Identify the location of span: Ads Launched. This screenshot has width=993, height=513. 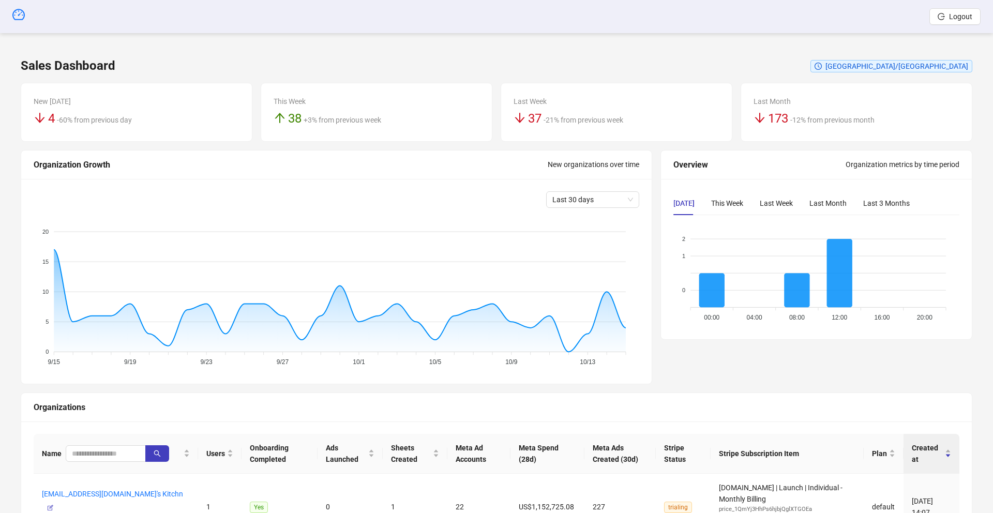
(346, 453).